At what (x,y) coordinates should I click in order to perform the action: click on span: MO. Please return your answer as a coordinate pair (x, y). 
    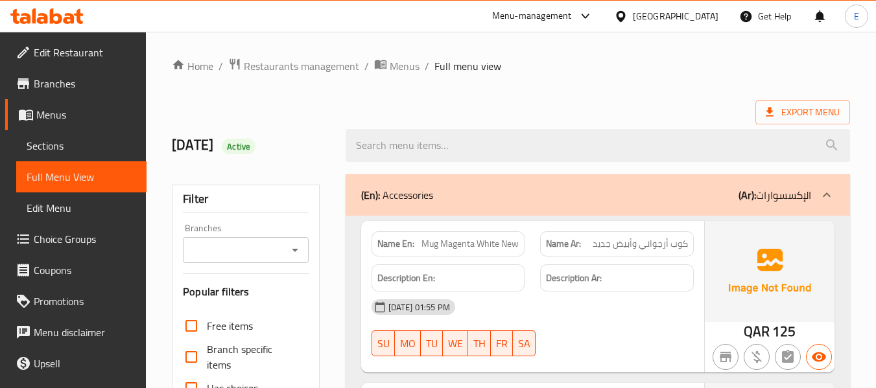
    Looking at the image, I should click on (408, 344).